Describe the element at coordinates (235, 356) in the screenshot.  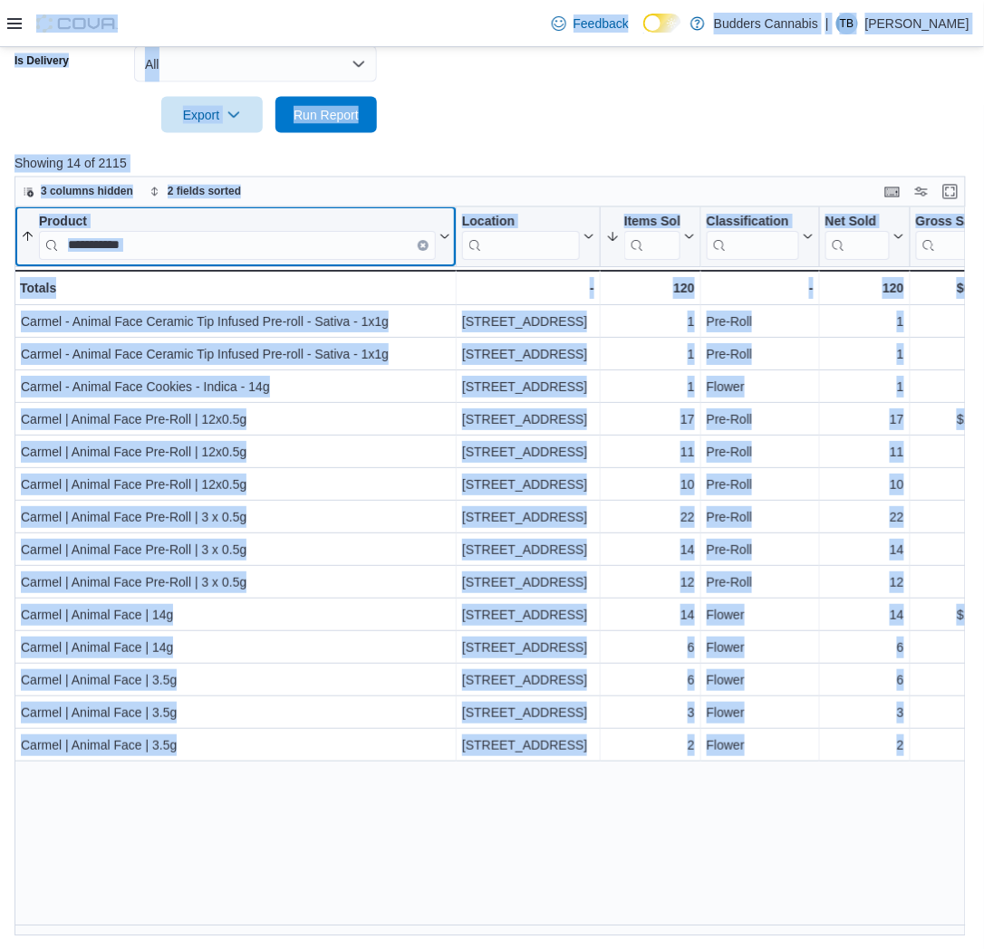
I see `div: Carmel - Animal Face Ceramic Tip Infused Pre-roll - Sativa - 1x1g` at that location.